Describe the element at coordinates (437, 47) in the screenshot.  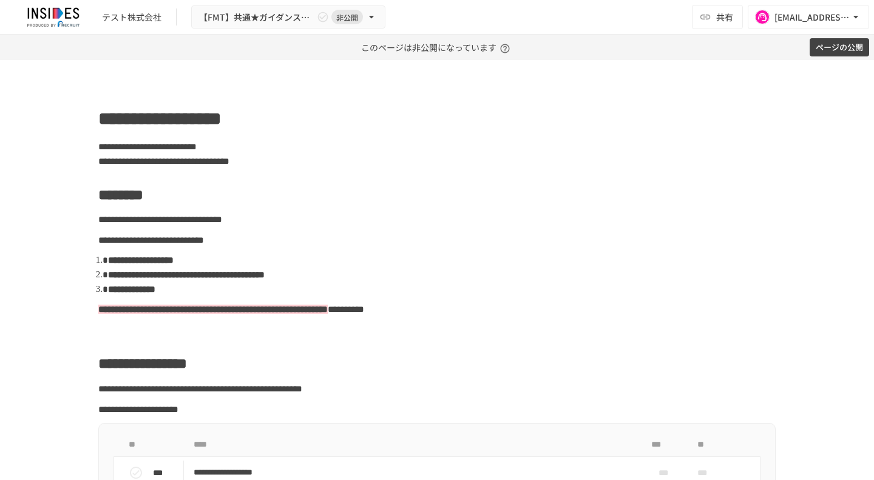
I see `p: このページは非公開になっています` at that location.